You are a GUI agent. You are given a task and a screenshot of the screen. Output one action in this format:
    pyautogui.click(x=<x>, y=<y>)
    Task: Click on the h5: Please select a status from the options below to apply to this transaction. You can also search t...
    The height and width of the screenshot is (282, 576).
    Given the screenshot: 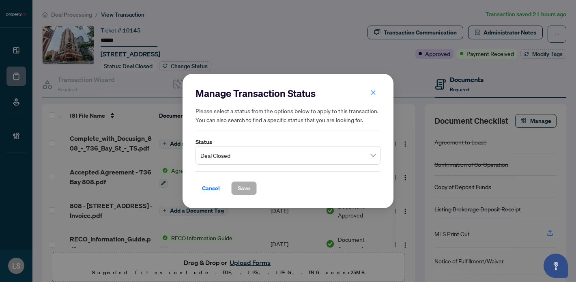 What is the action you would take?
    pyautogui.click(x=288, y=115)
    